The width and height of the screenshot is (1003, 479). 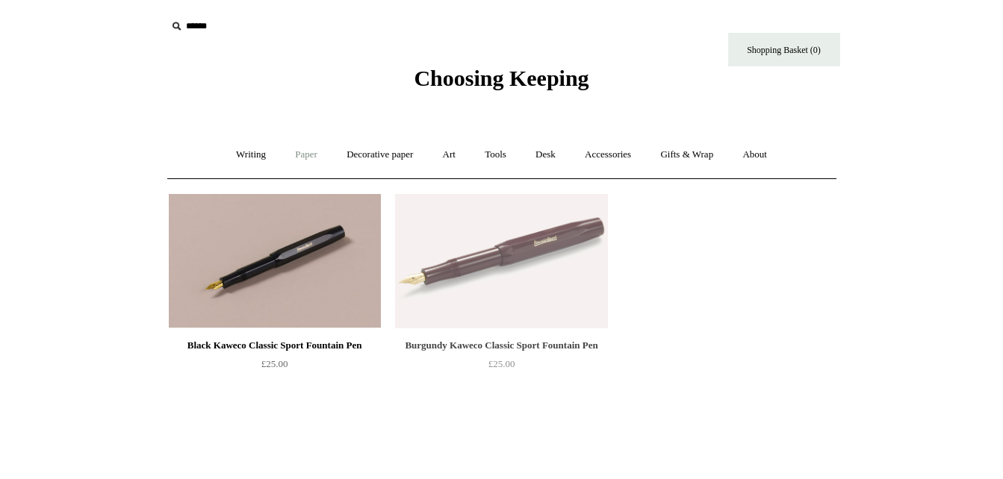 I want to click on a: Shopping Basket (0), so click(x=784, y=49).